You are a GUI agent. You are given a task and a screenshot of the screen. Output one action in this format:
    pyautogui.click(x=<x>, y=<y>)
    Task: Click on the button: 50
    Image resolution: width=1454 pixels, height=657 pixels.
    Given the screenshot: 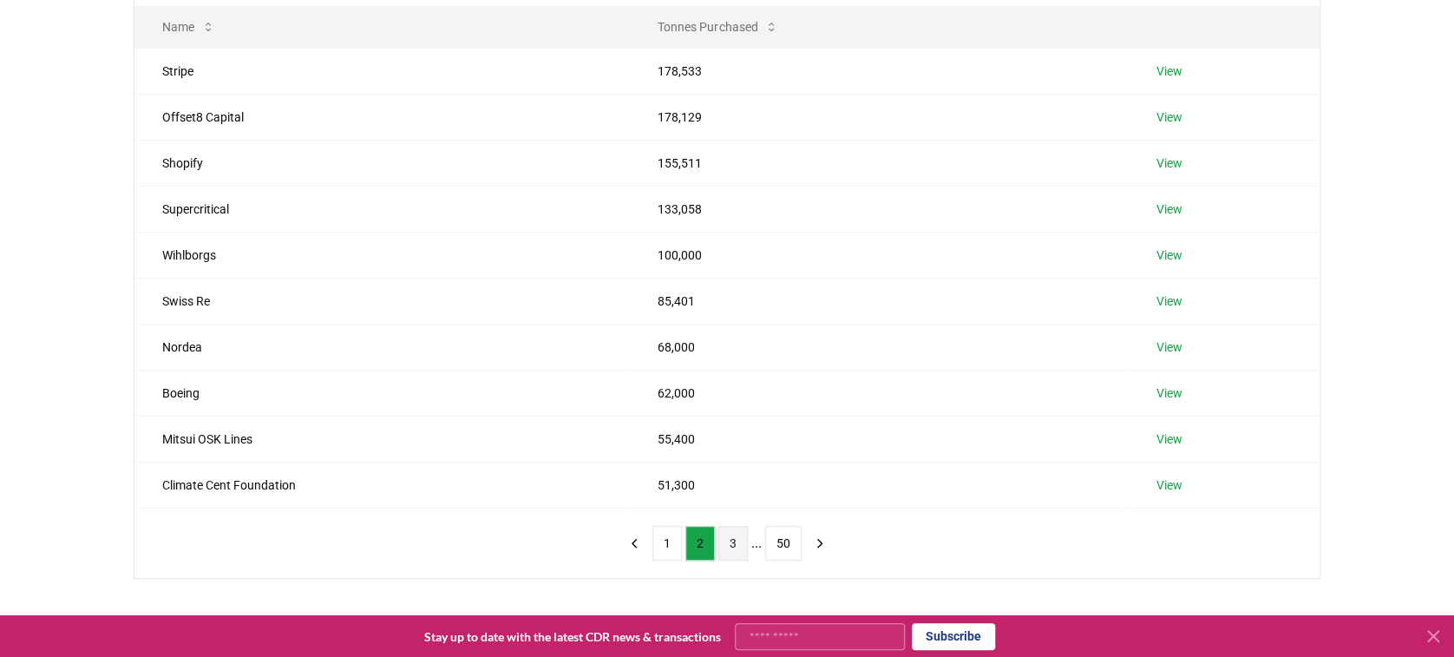 What is the action you would take?
    pyautogui.click(x=784, y=543)
    